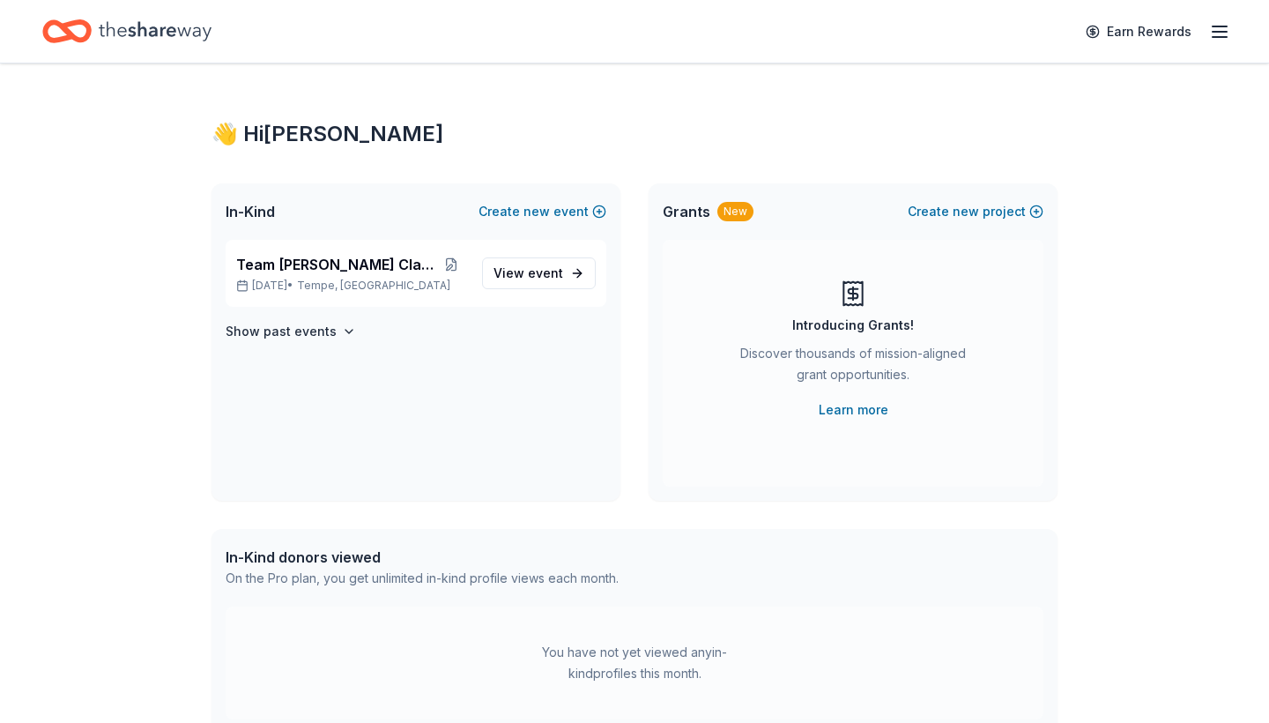  Describe the element at coordinates (250, 211) in the screenshot. I see `span: In-Kind` at that location.